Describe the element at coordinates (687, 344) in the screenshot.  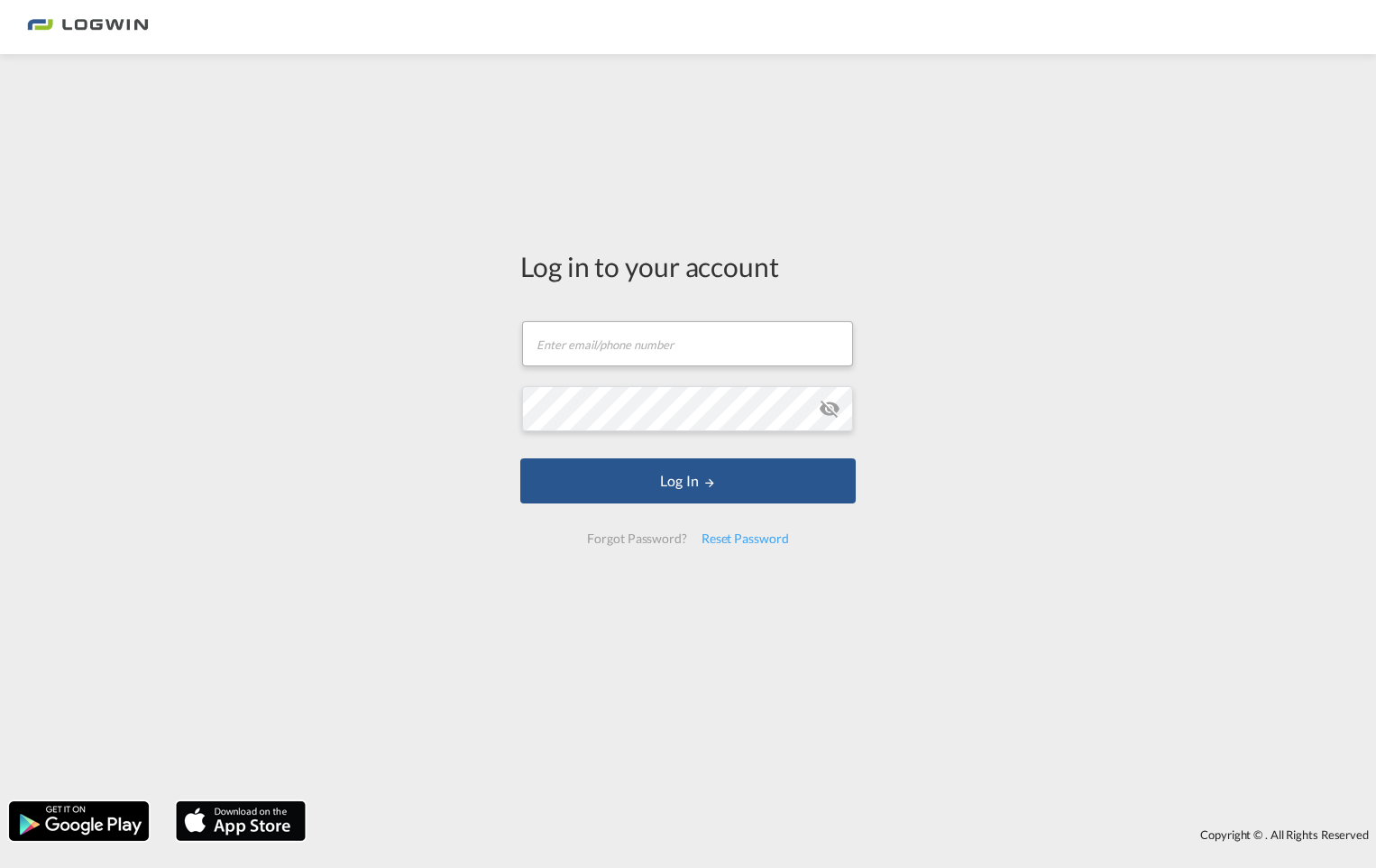
I see `input: Enter email/phone number` at that location.